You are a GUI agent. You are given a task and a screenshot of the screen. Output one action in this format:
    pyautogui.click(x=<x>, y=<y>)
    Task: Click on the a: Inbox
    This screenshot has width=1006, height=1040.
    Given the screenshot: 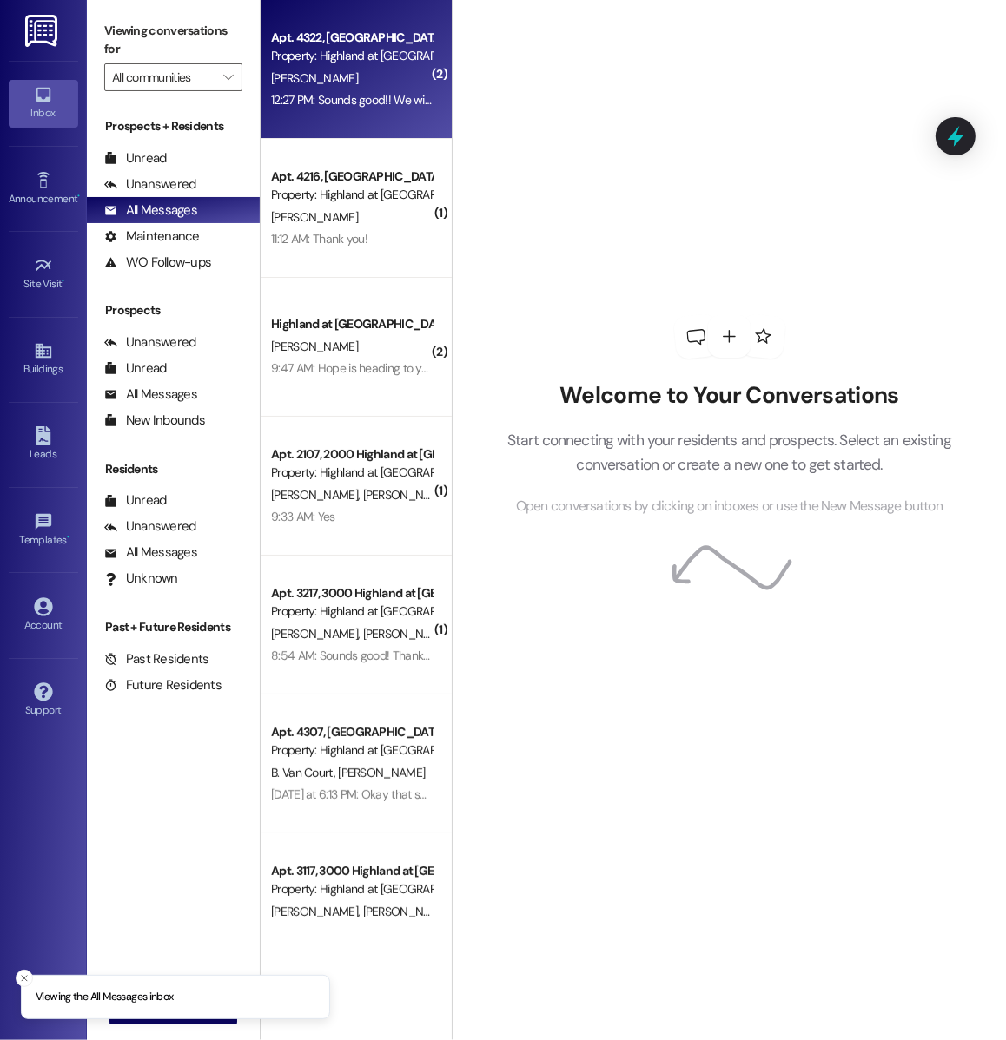 What is the action you would take?
    pyautogui.click(x=43, y=103)
    